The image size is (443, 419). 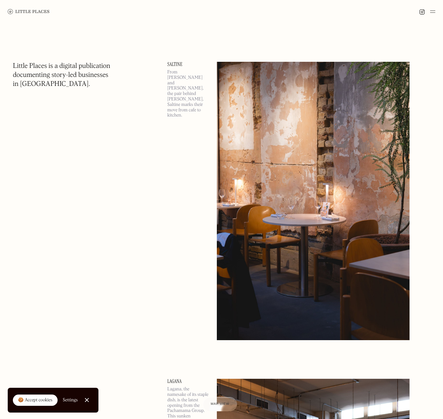 I want to click on a: 🍪 Accept cookies, so click(x=35, y=400).